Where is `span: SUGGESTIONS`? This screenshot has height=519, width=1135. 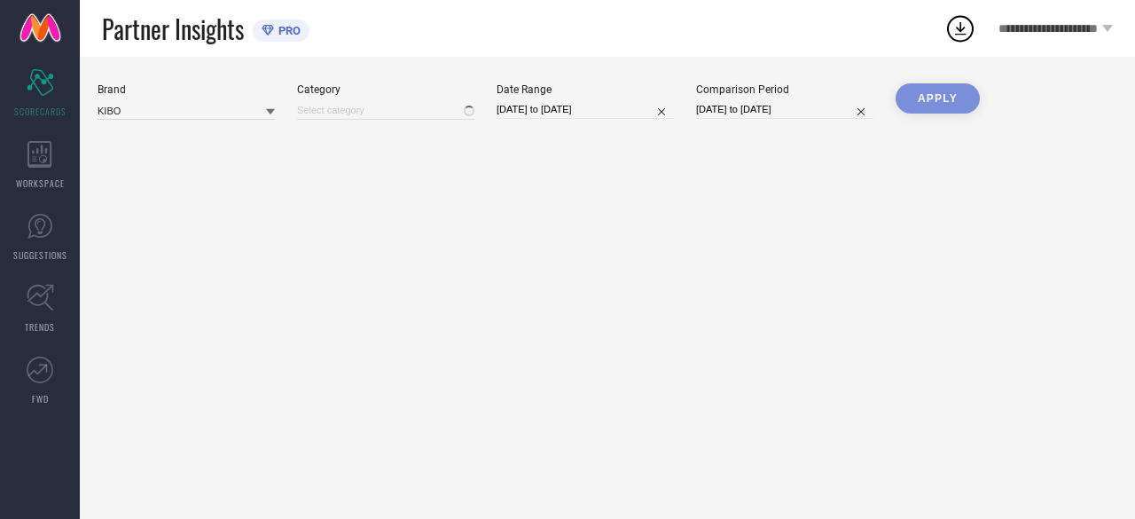 span: SUGGESTIONS is located at coordinates (40, 255).